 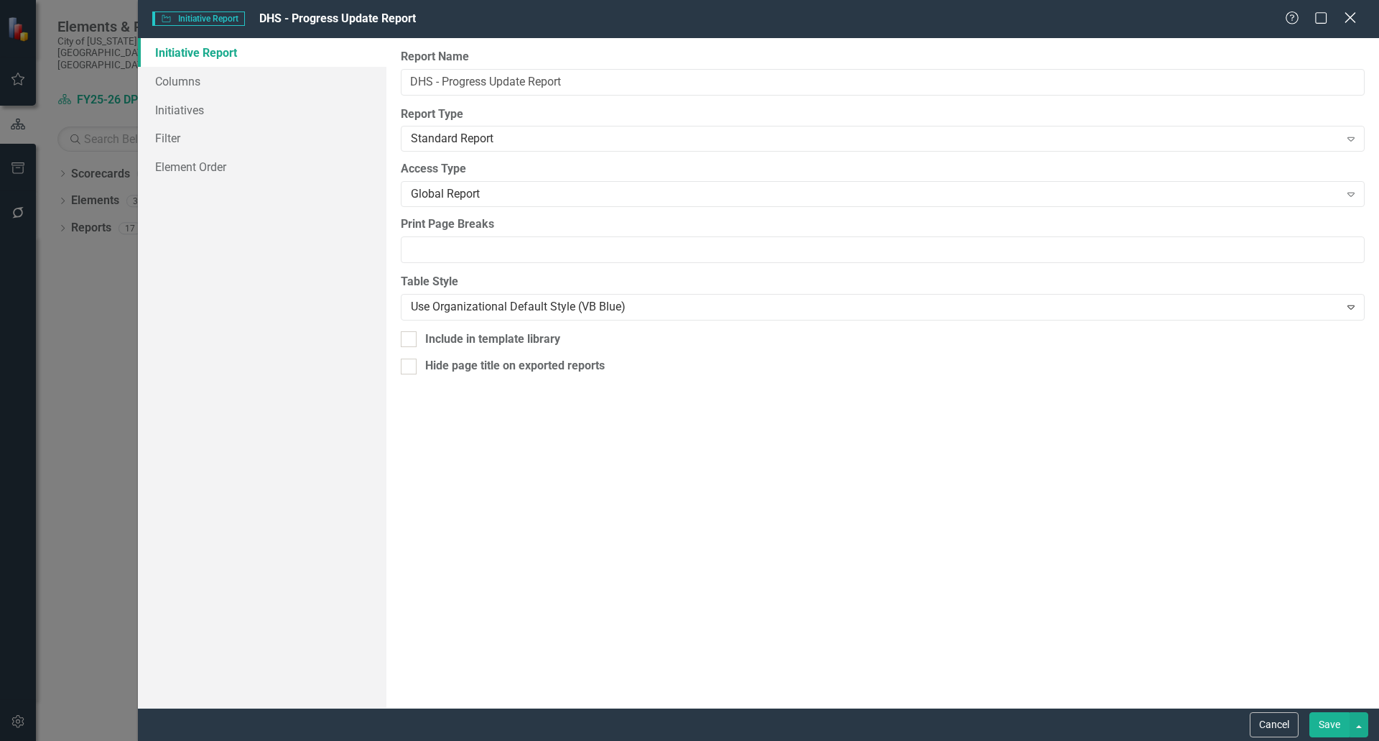 I want to click on a: Initiatives, so click(x=262, y=110).